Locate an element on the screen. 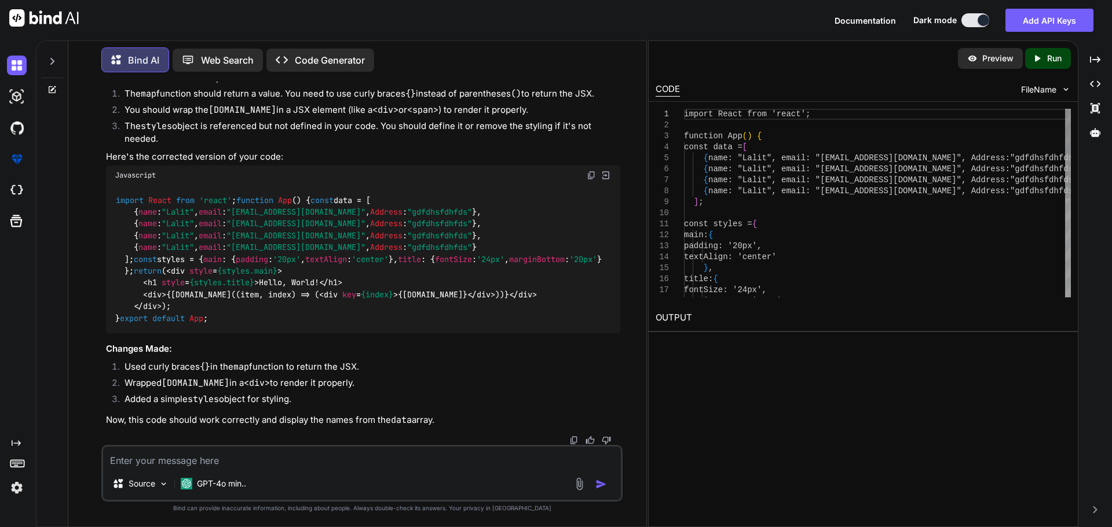  div: 14 is located at coordinates (662, 257).